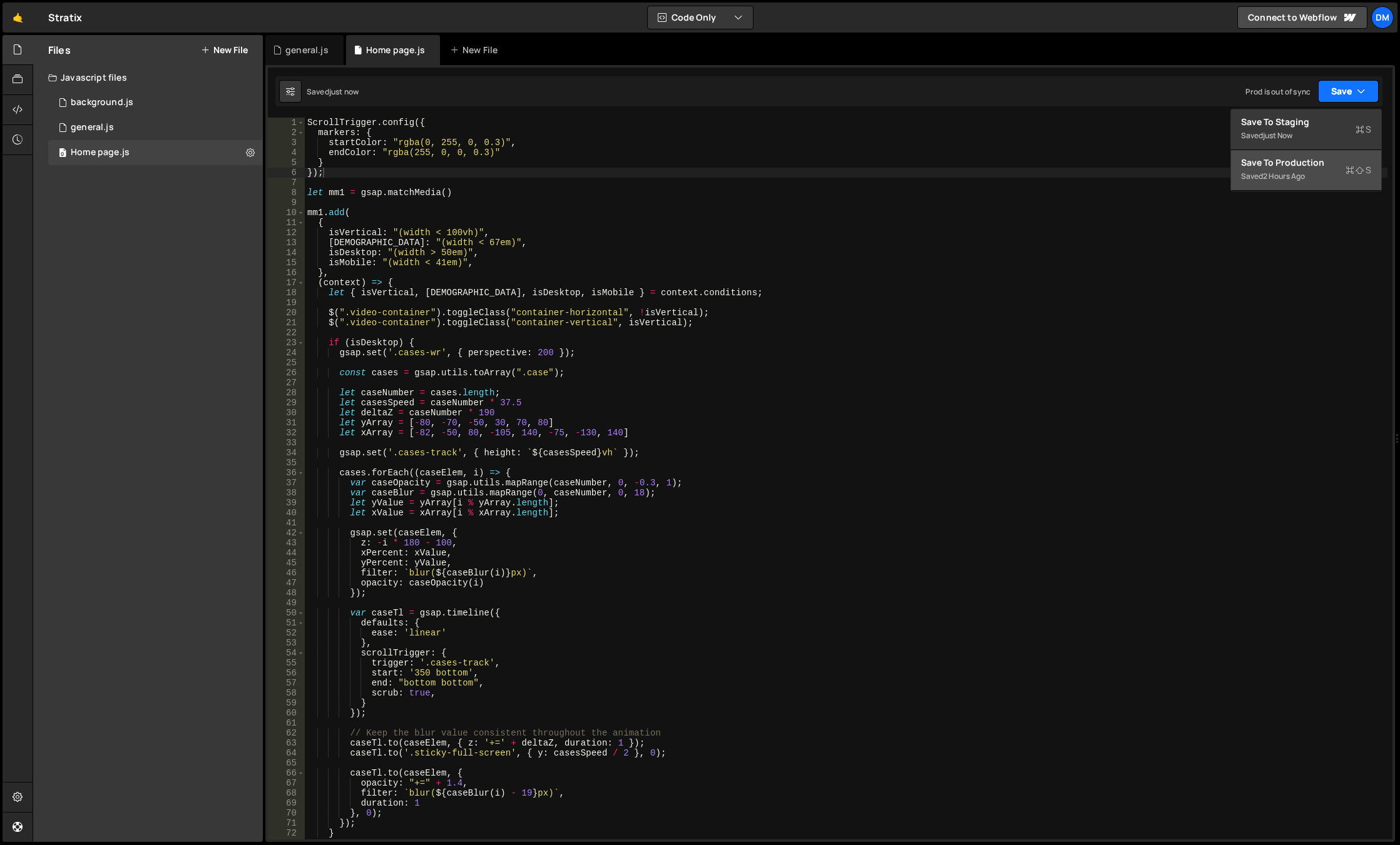 The height and width of the screenshot is (845, 1400). I want to click on div: 60, so click(286, 713).